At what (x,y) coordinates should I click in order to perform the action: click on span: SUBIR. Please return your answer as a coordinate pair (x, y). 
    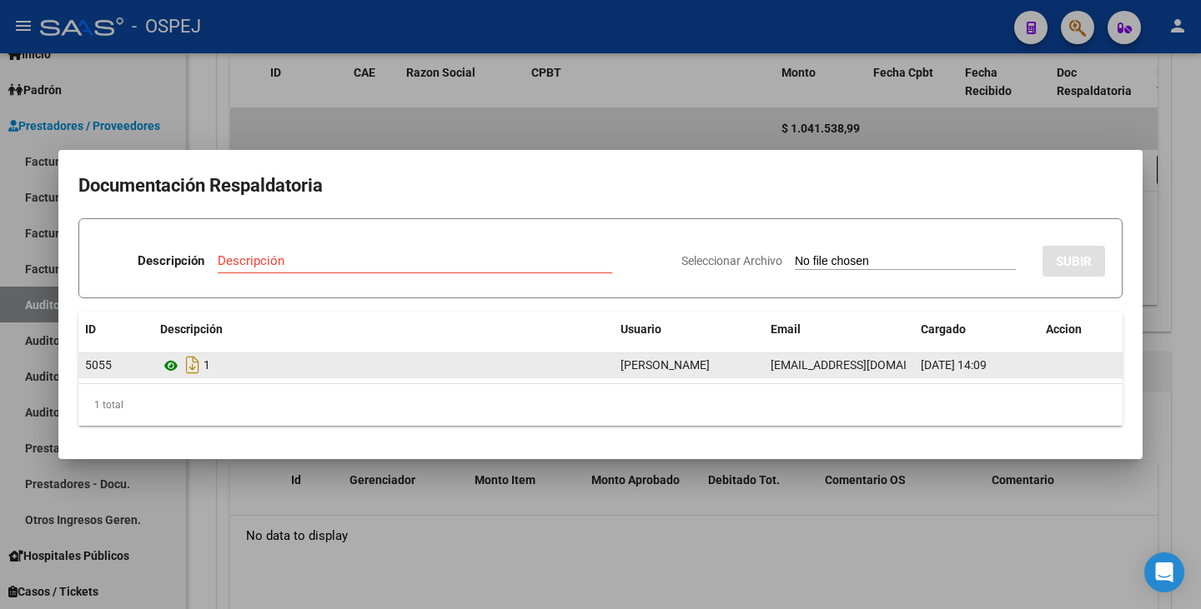
    Looking at the image, I should click on (1073, 262).